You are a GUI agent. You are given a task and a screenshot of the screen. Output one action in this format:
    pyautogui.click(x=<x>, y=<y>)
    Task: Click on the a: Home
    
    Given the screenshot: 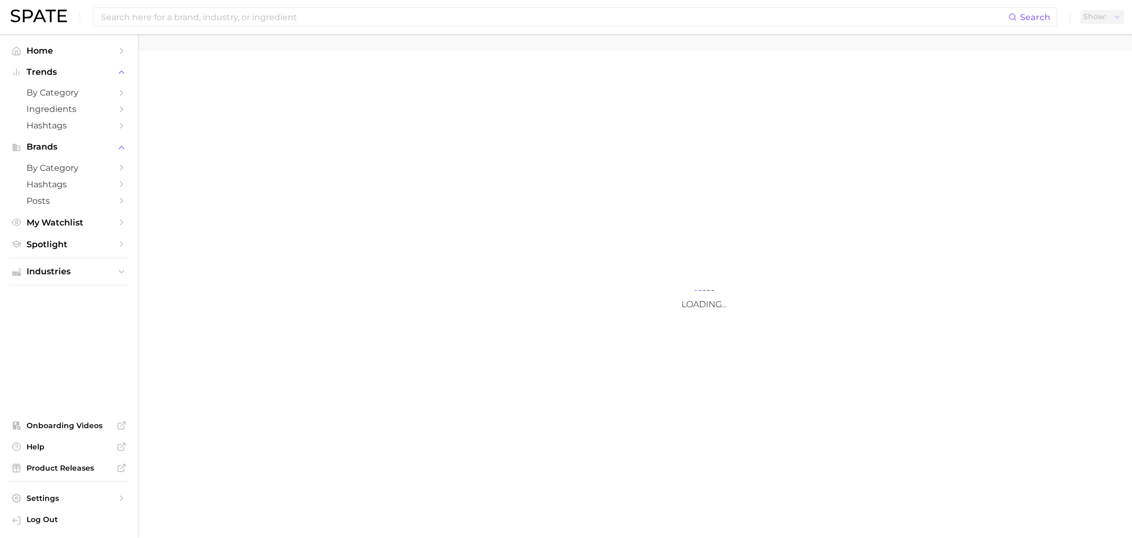 What is the action you would take?
    pyautogui.click(x=69, y=50)
    